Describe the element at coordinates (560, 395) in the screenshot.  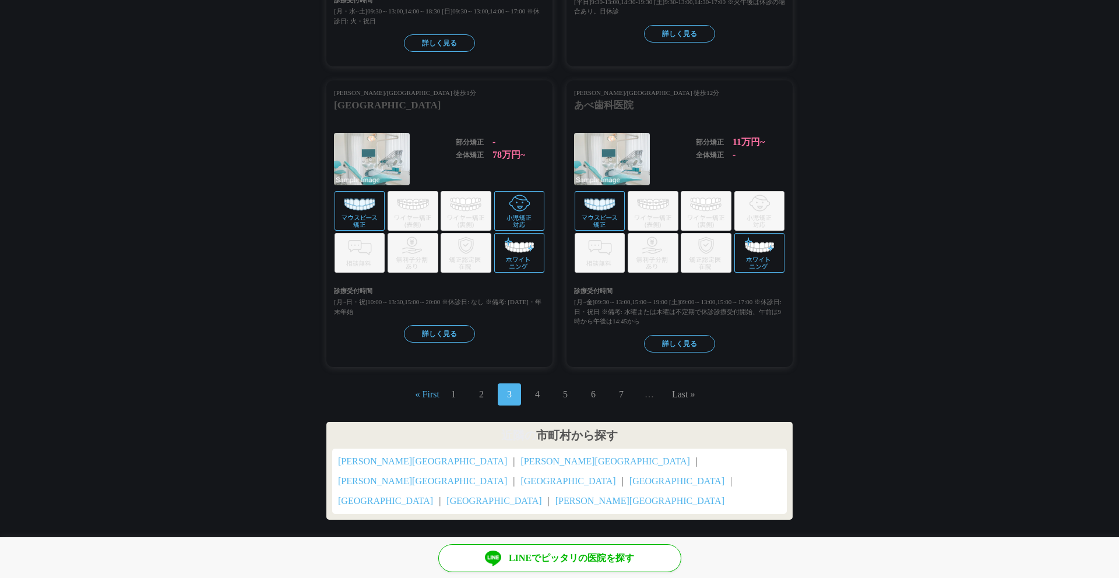
I see `nav: pager` at that location.